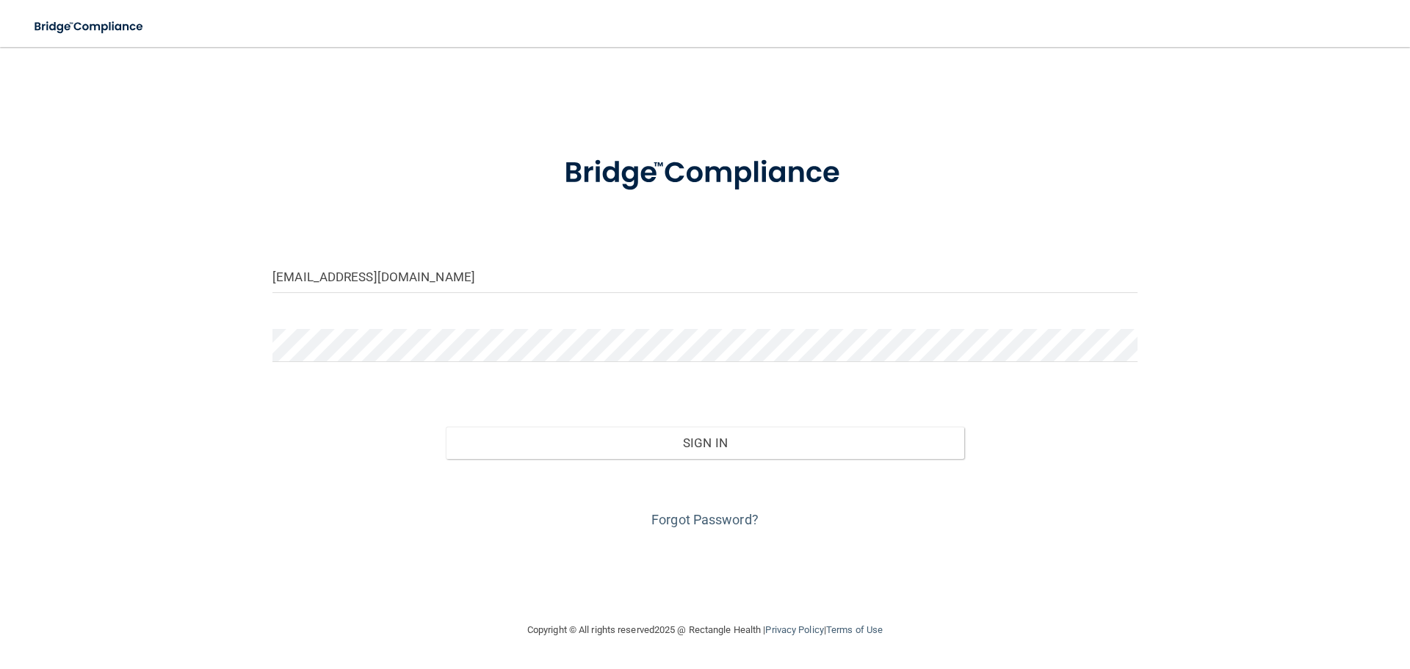 The width and height of the screenshot is (1410, 669). I want to click on input: Email, so click(705, 276).